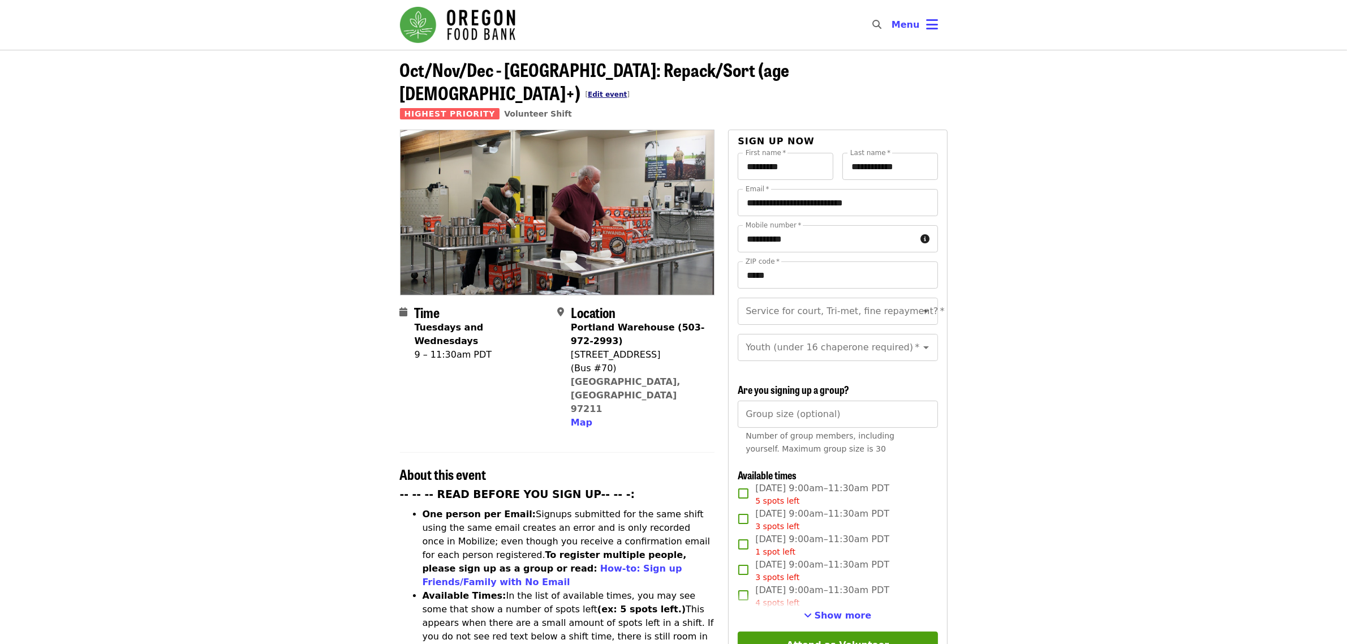 The width and height of the screenshot is (1347, 644). What do you see at coordinates (479, 514) in the screenshot?
I see `strong: One person per Email:` at bounding box center [479, 514].